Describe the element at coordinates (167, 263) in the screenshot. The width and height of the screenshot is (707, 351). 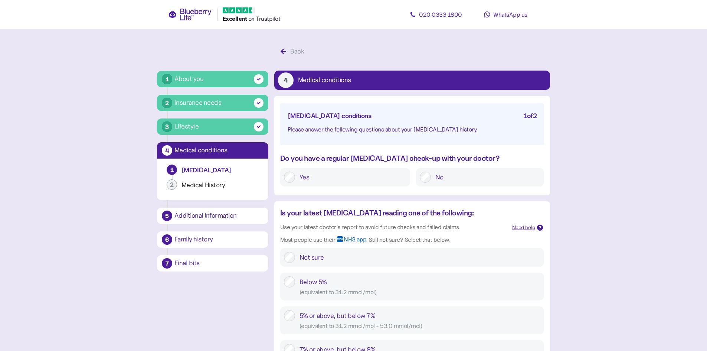
I see `div: 7` at that location.